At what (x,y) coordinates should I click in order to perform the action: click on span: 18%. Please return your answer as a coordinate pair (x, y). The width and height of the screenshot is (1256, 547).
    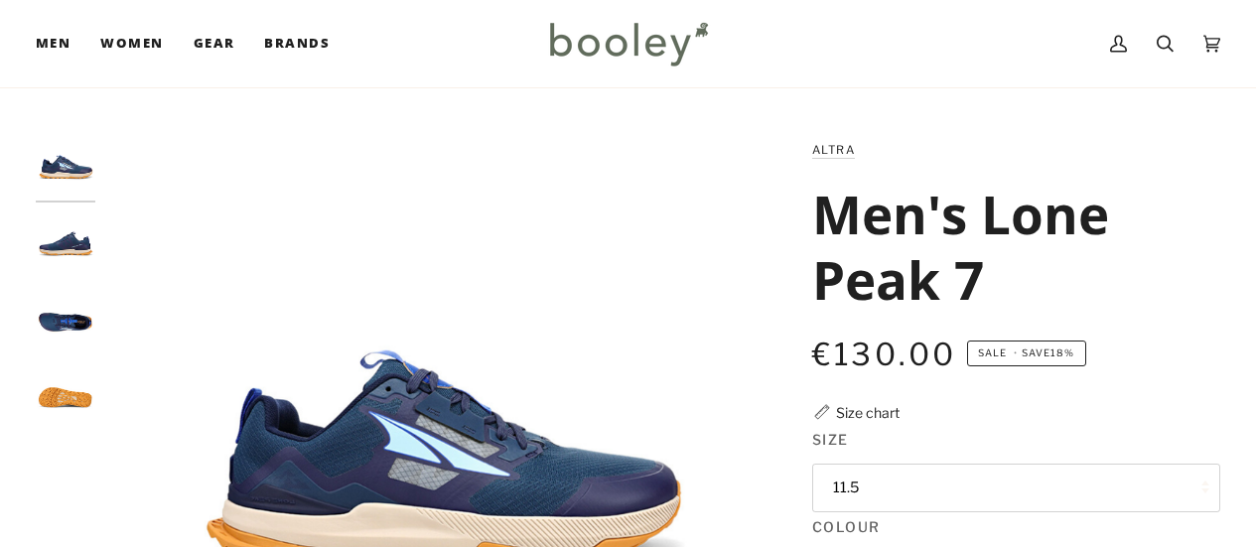
    Looking at the image, I should click on (1062, 352).